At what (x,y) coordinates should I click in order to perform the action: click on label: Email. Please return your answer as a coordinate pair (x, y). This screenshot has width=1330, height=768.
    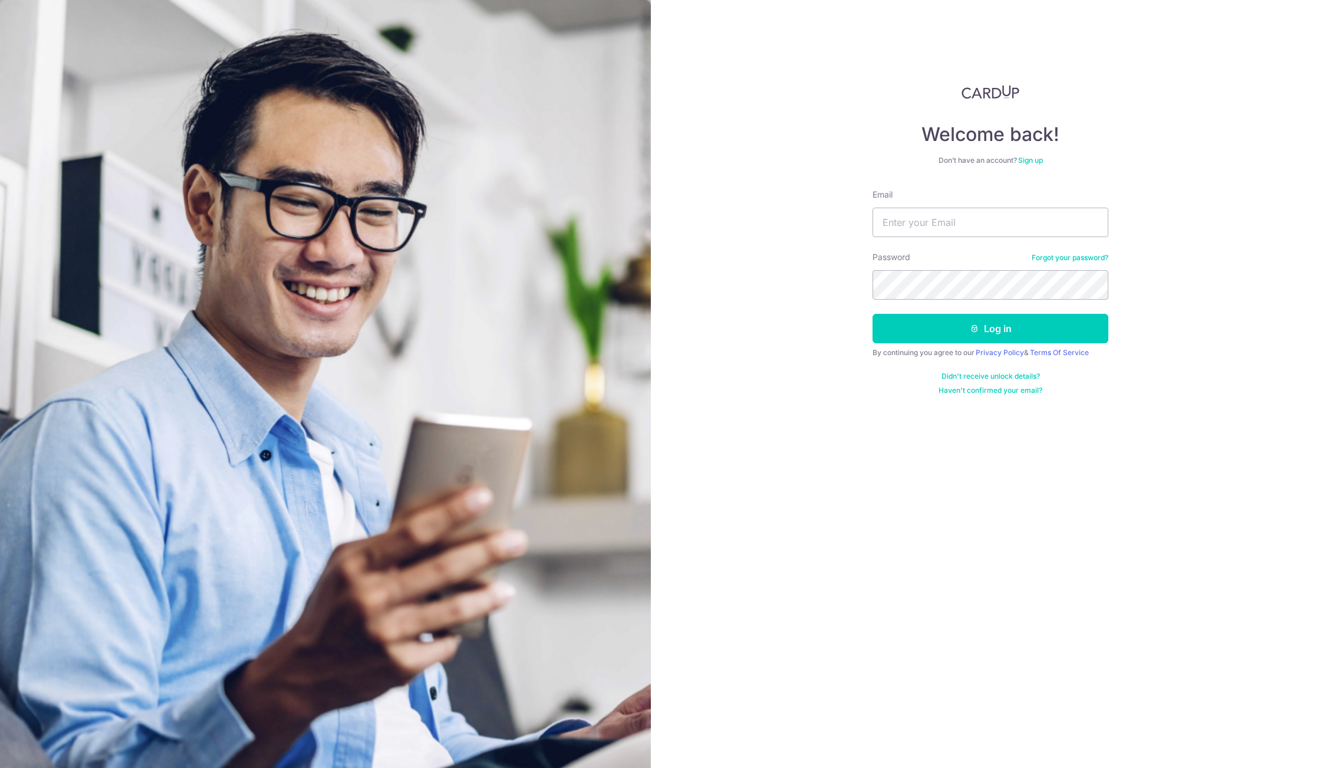
    Looking at the image, I should click on (883, 195).